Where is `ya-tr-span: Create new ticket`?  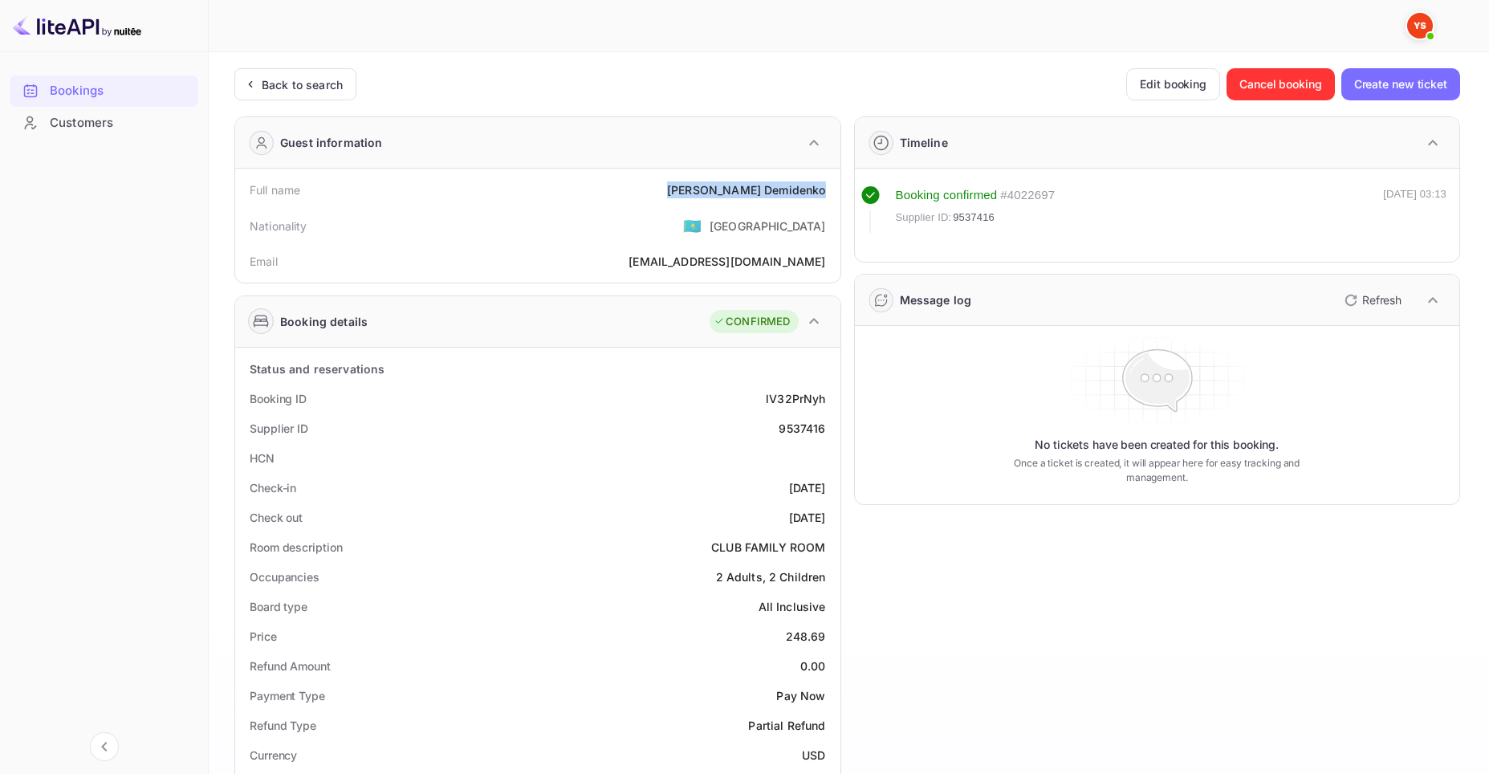
ya-tr-span: Create new ticket is located at coordinates (1400, 84).